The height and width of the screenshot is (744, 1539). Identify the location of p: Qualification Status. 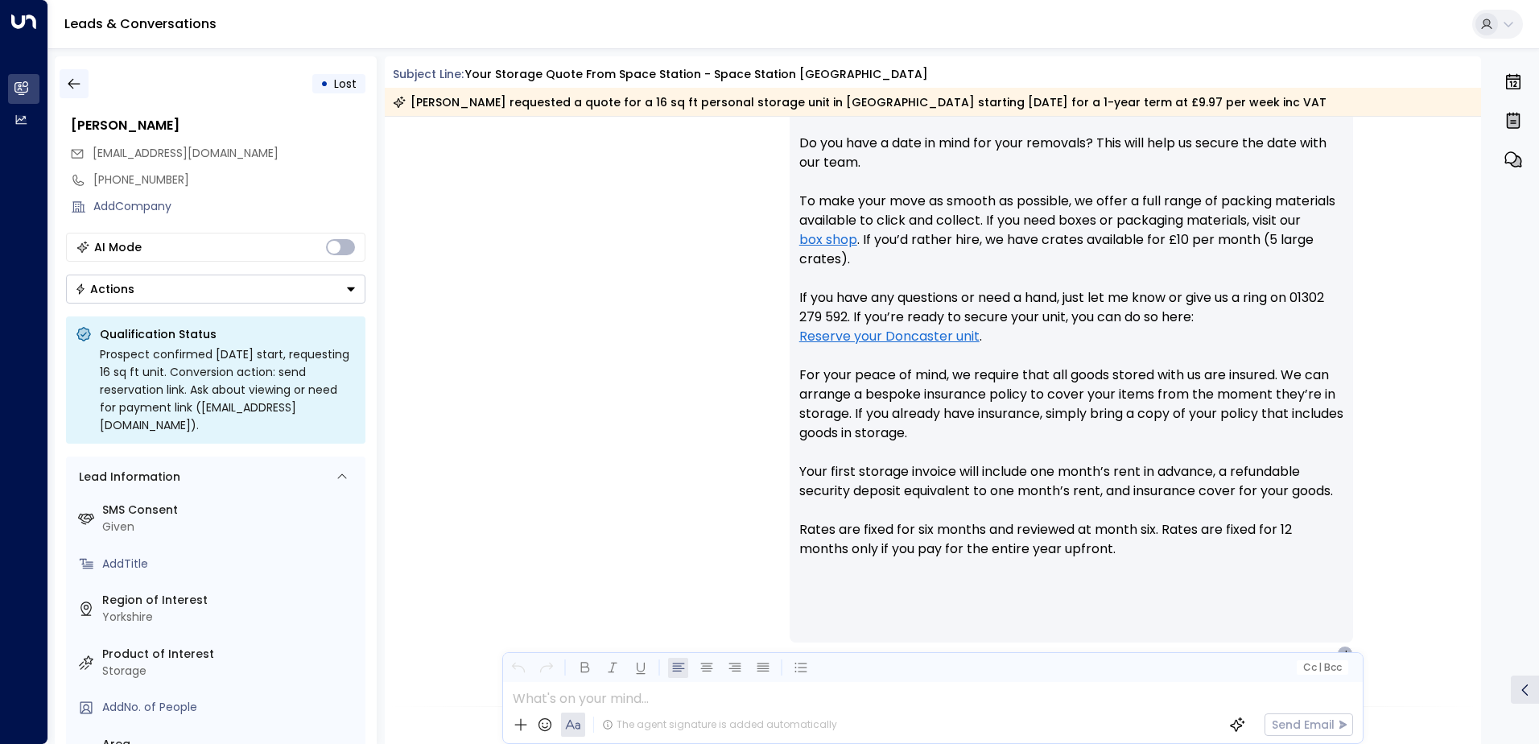
(228, 334).